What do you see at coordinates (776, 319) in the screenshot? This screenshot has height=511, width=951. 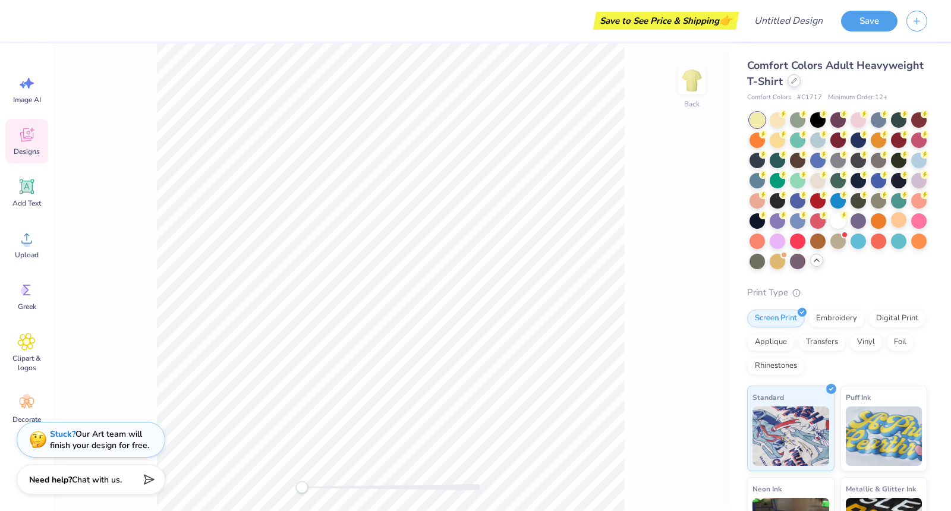 I see `div: Screen Print` at bounding box center [776, 319].